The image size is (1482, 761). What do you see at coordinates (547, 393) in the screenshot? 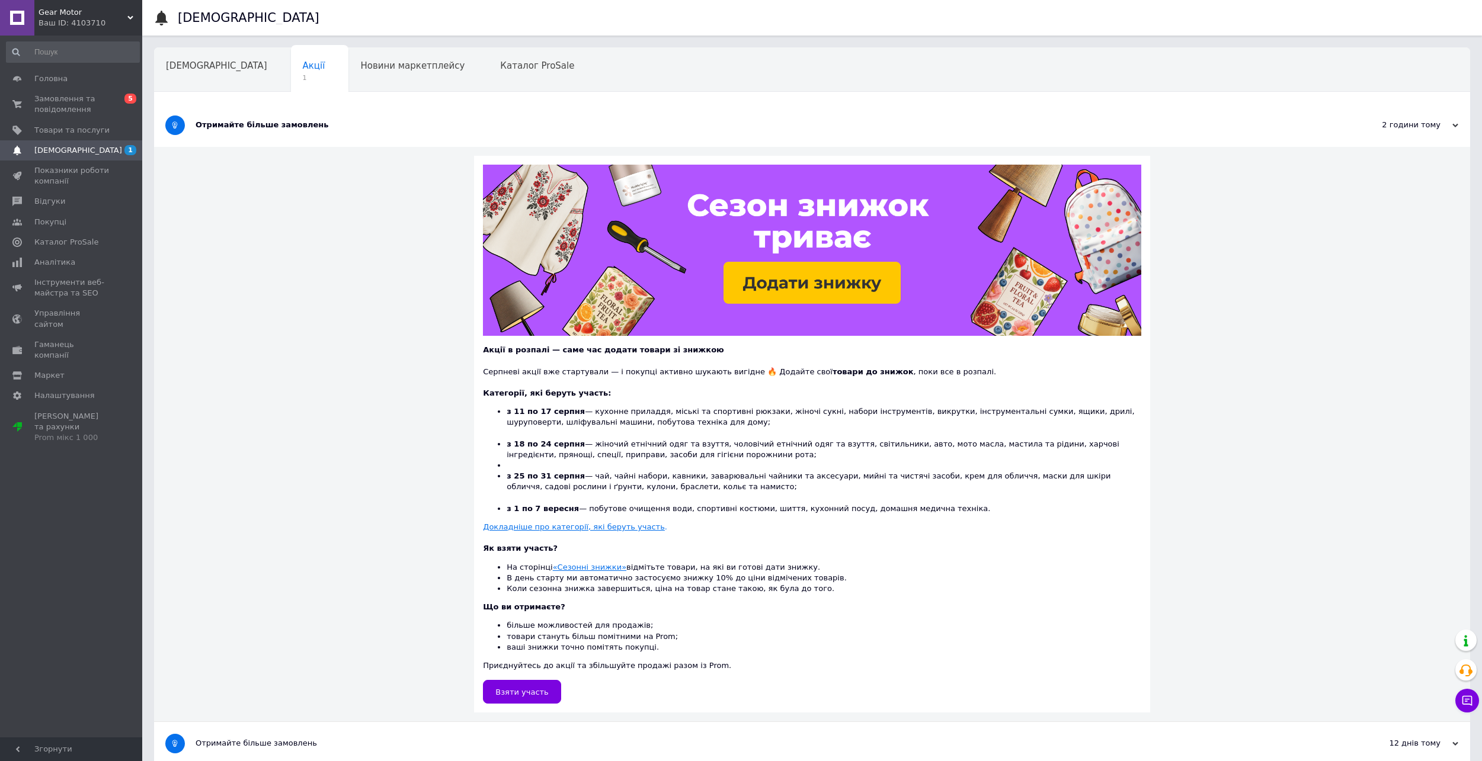
I see `b: Категорії, які беруть участь:` at bounding box center [547, 393].